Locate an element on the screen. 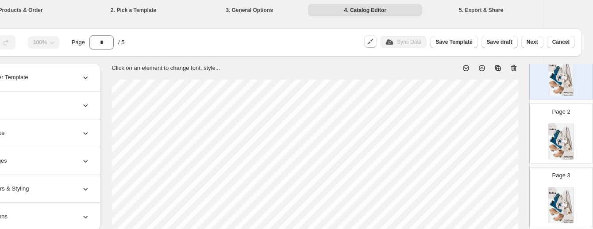  span: Save draft is located at coordinates (499, 42).